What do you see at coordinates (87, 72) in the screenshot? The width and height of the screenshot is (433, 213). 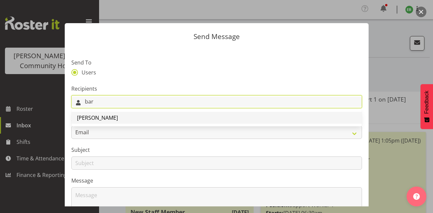 I see `span: Users` at bounding box center [87, 72].